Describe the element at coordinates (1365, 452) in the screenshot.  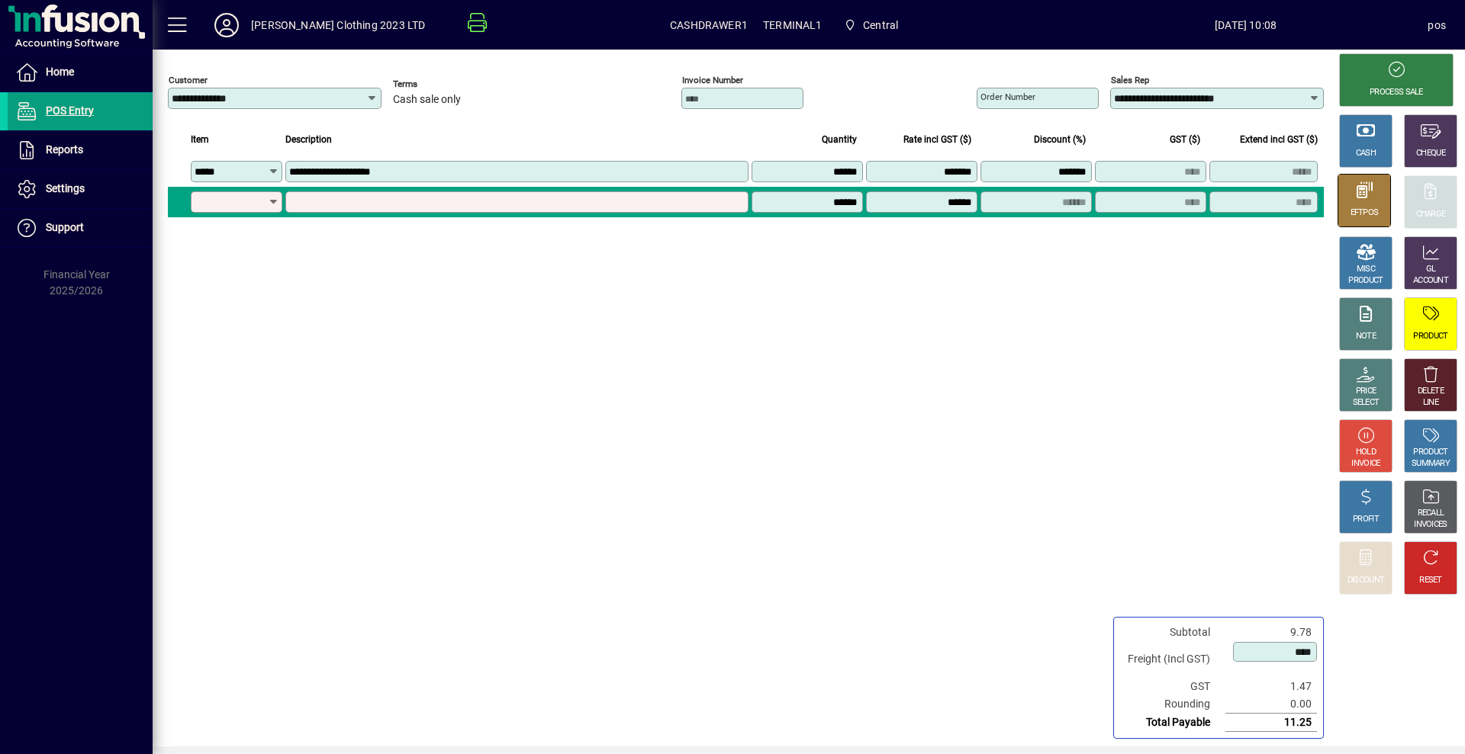
I see `div: HOLD` at that location.